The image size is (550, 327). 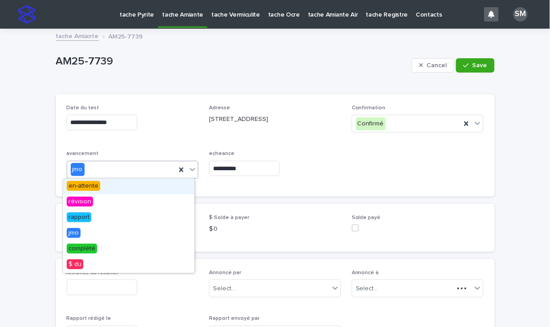 What do you see at coordinates (93, 272) in the screenshot?
I see `span: Annonce du résultat` at bounding box center [93, 272].